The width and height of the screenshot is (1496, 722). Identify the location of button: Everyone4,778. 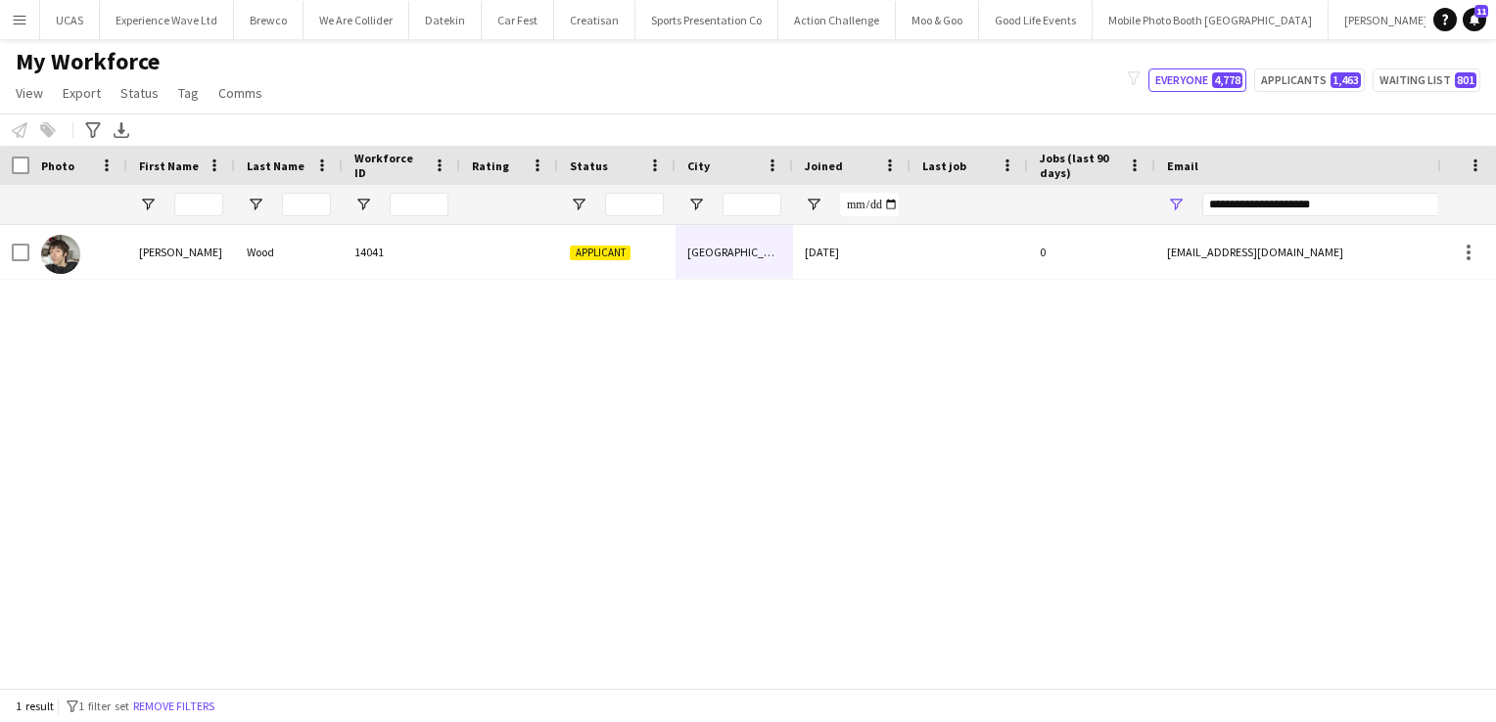
(1197, 80).